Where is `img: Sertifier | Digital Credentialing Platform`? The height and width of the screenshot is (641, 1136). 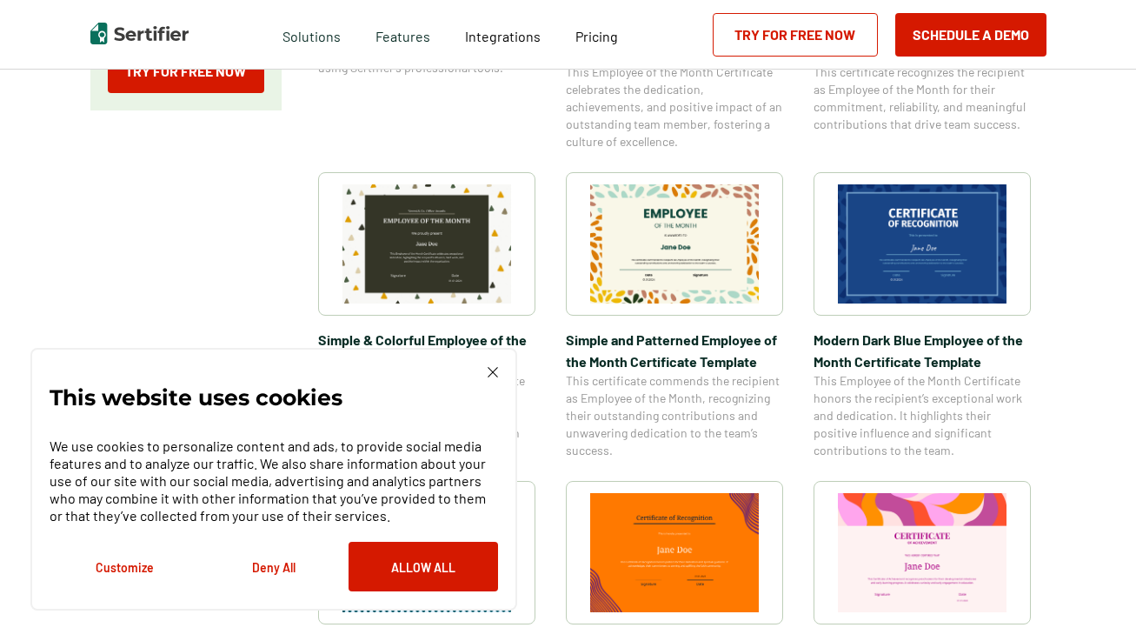 img: Sertifier | Digital Credentialing Platform is located at coordinates (139, 33).